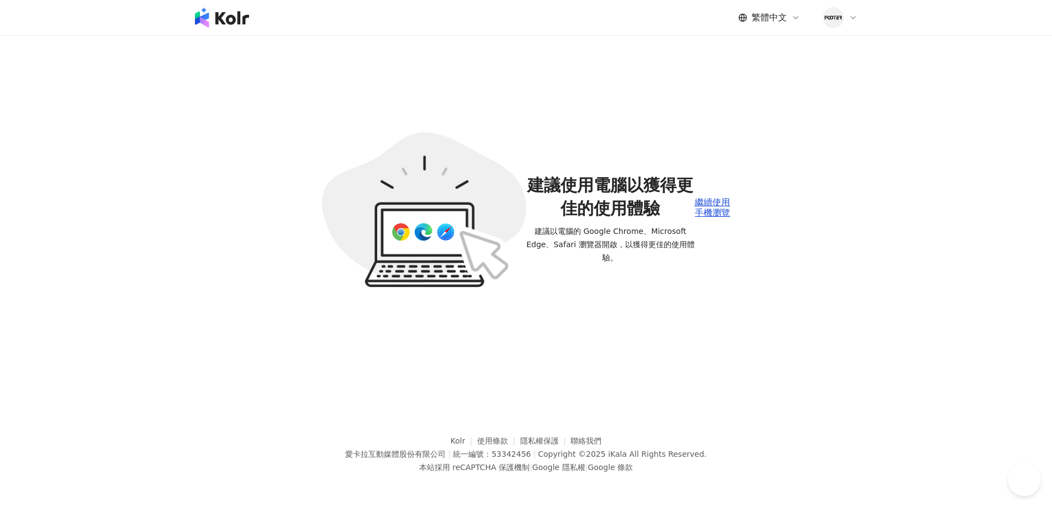  What do you see at coordinates (769, 18) in the screenshot?
I see `span: 繁體中文` at bounding box center [769, 18].